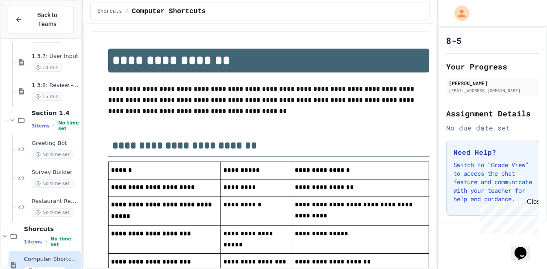  What do you see at coordinates (492, 114) in the screenshot?
I see `h2: Assignment Details` at bounding box center [492, 114].